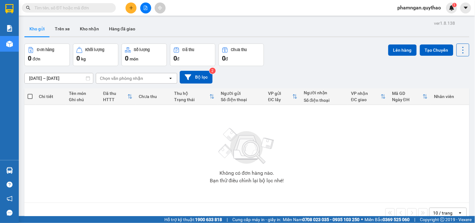  I want to click on span: 1, so click(454, 5).